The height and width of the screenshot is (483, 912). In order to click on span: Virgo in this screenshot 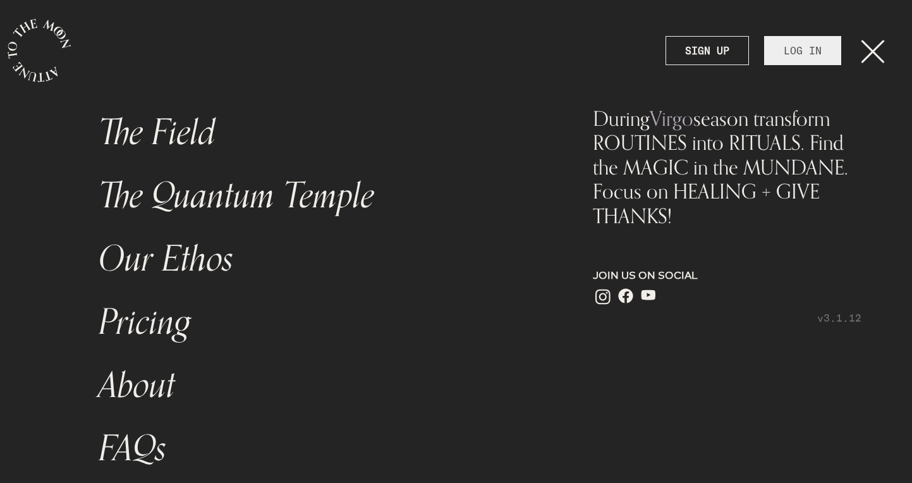, I will do `click(671, 118)`.